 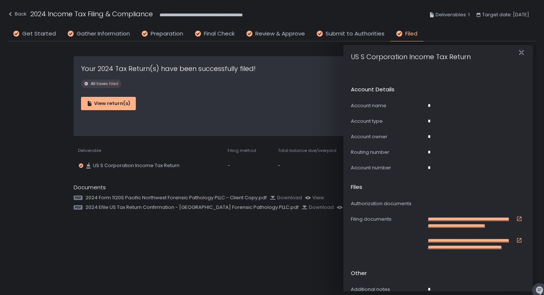 What do you see at coordinates (388, 121) in the screenshot?
I see `div: Account type` at bounding box center [388, 121].